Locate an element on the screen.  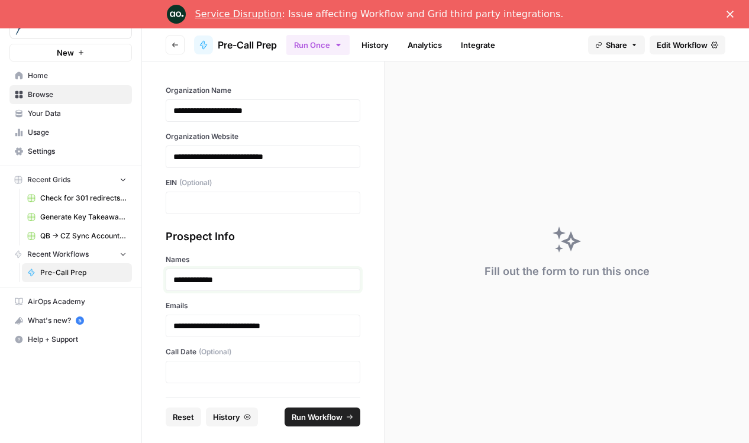
span: Share is located at coordinates (617, 45).